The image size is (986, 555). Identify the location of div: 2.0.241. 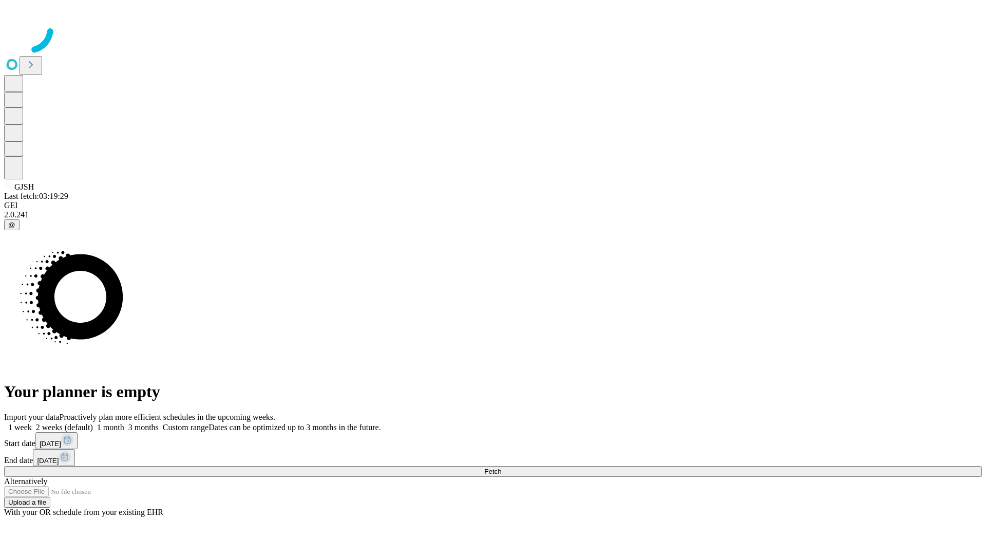
(493, 215).